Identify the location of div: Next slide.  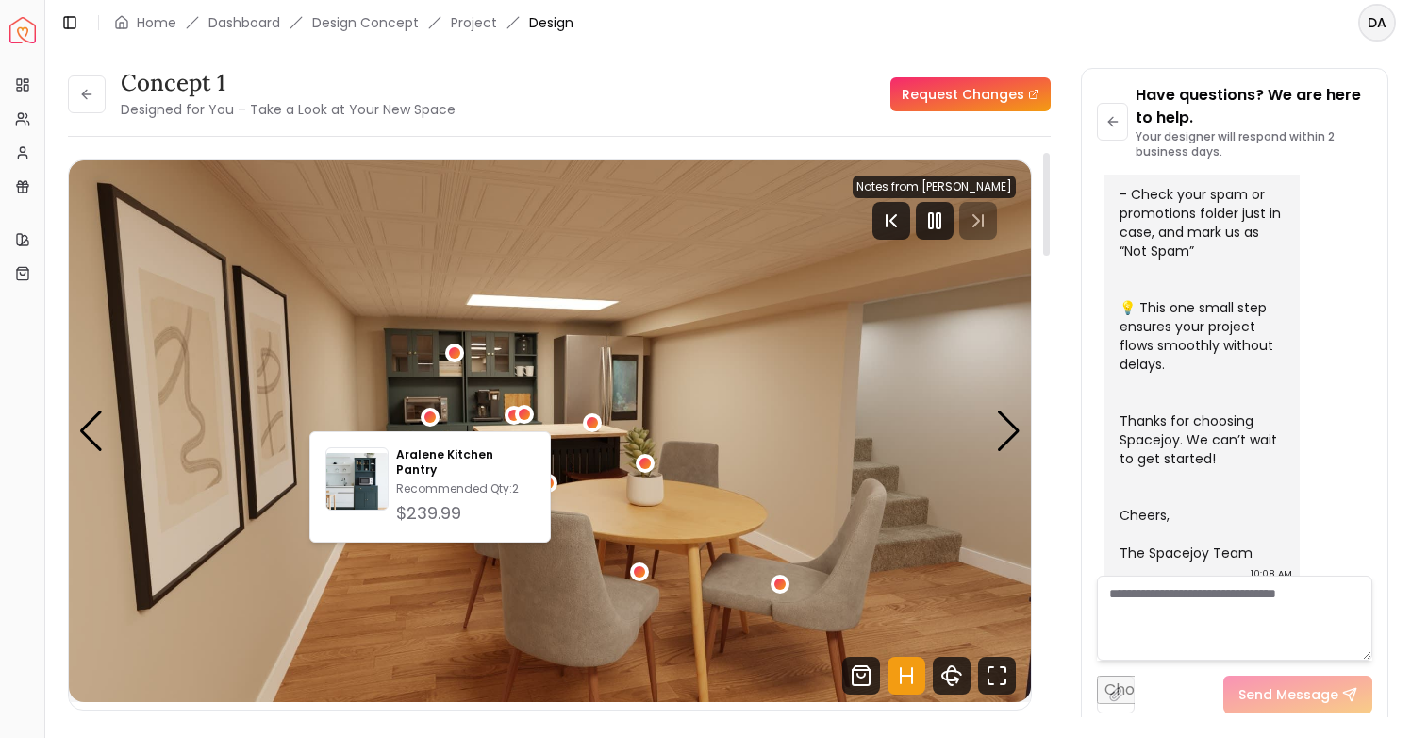
(1008, 431).